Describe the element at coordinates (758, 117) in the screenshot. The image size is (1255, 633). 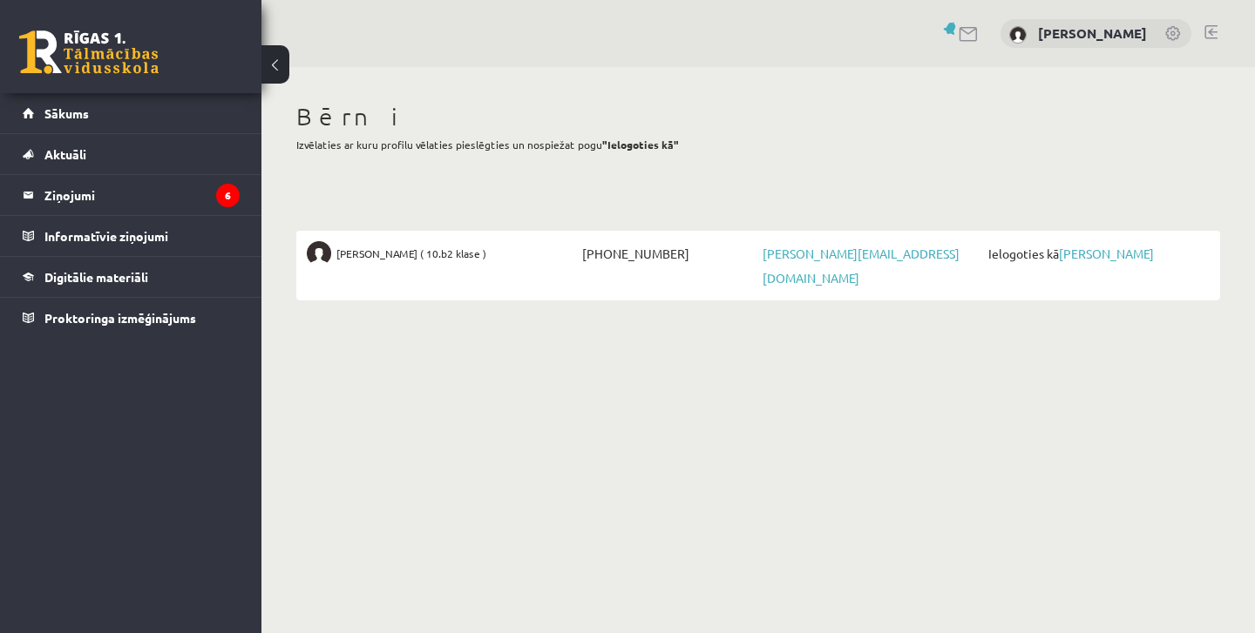
I see `h1: Bērni` at that location.